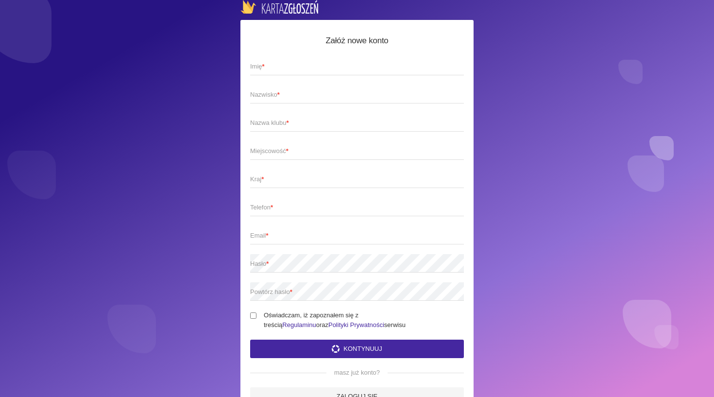 The width and height of the screenshot is (714, 397). What do you see at coordinates (352, 179) in the screenshot?
I see `span: Kraj` at bounding box center [352, 179].